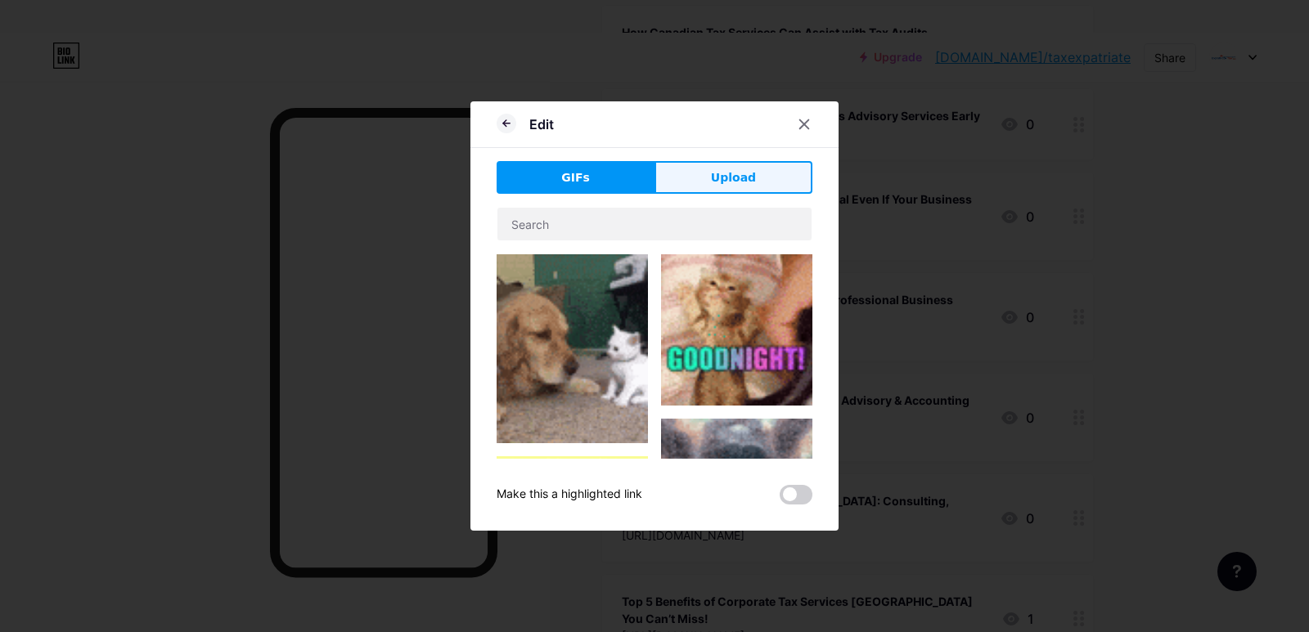  What do you see at coordinates (733, 177) in the screenshot?
I see `span: Upload` at bounding box center [733, 177].